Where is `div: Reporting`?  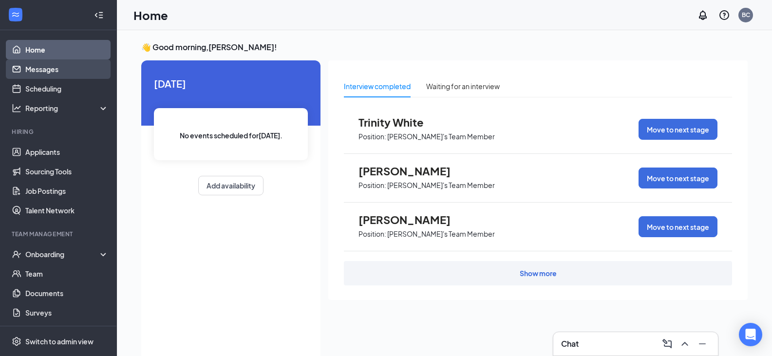
div: Reporting is located at coordinates (67, 108).